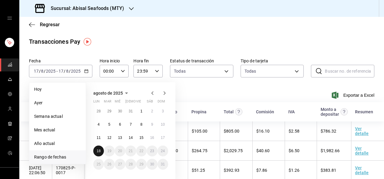  Describe the element at coordinates (130, 125) in the screenshot. I see `button: 7 de agosto de 2025` at that location.